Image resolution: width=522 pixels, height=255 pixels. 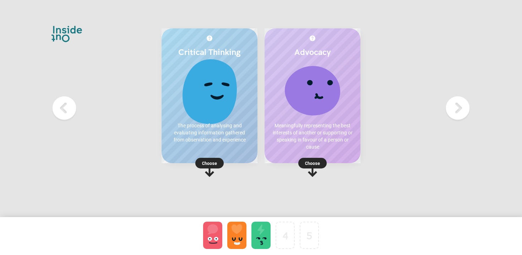 What do you see at coordinates (210, 133) in the screenshot?
I see `p: The process of analysing and evaluating information gathered from observation and experience` at bounding box center [210, 133].